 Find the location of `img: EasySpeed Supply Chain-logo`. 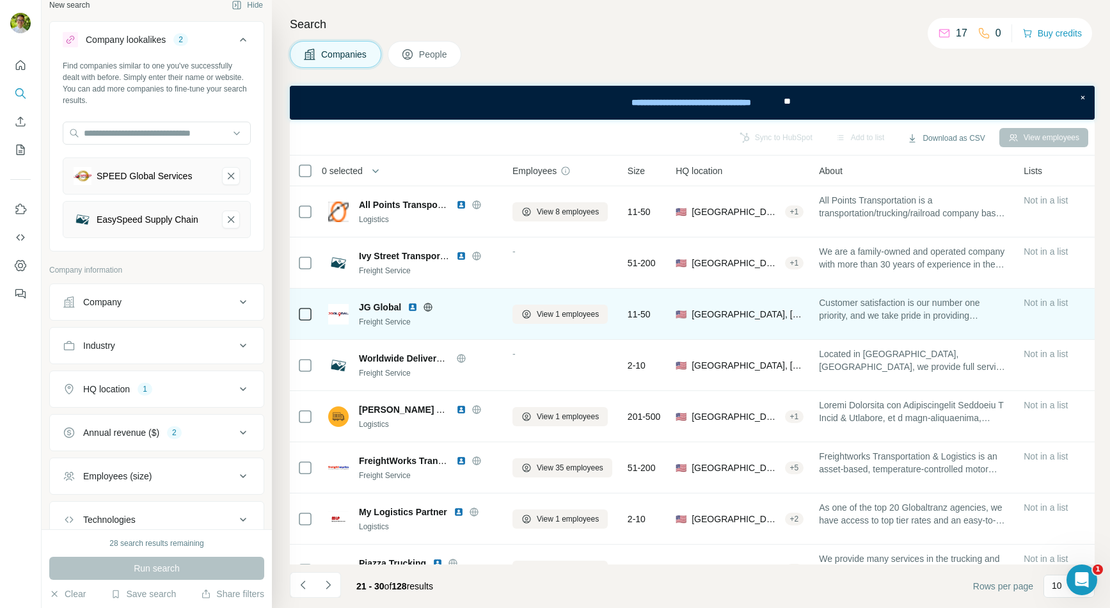

img: EasySpeed Supply Chain-logo is located at coordinates (83, 220).